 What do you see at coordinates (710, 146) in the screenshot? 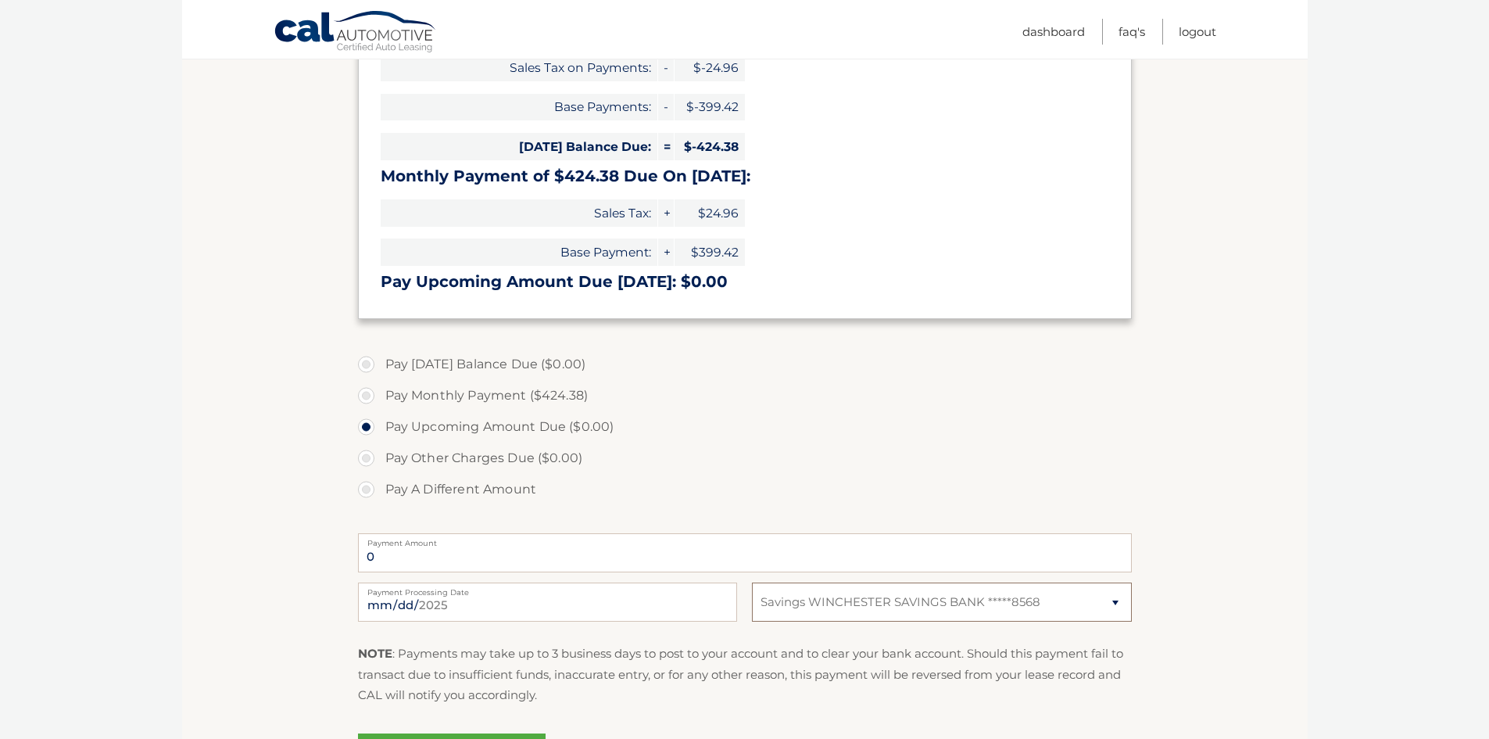
I see `span: $-424.38` at bounding box center [710, 146].